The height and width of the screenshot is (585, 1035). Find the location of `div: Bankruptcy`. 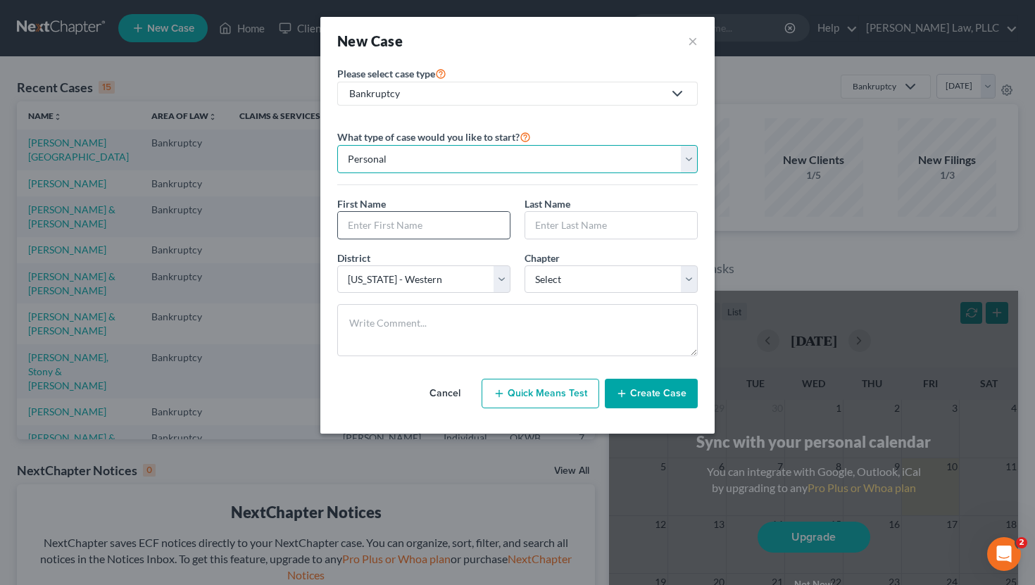

div: Bankruptcy is located at coordinates (506, 94).